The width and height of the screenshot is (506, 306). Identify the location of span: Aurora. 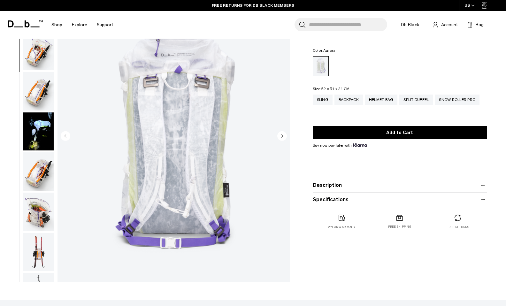
(330, 51).